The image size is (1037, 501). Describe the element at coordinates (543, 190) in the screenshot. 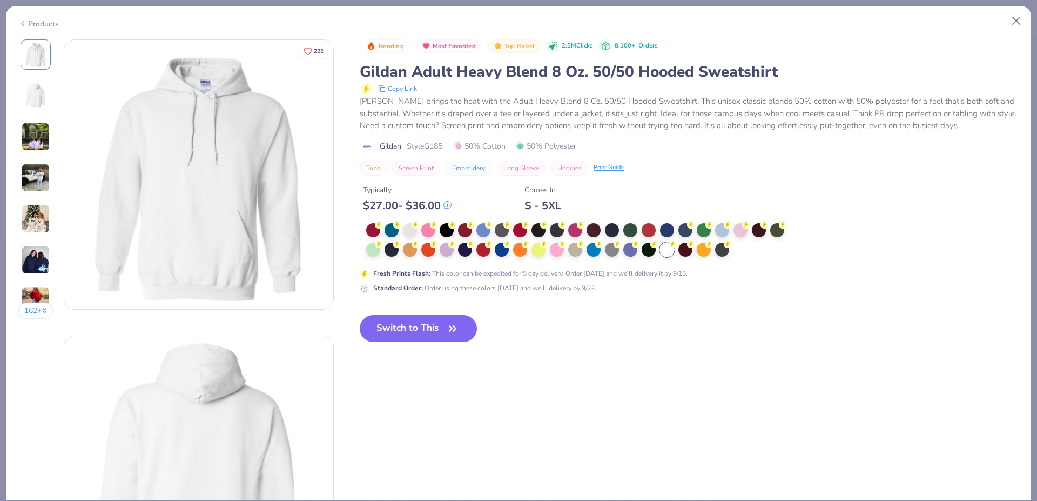

I see `div: Comes In` at that location.